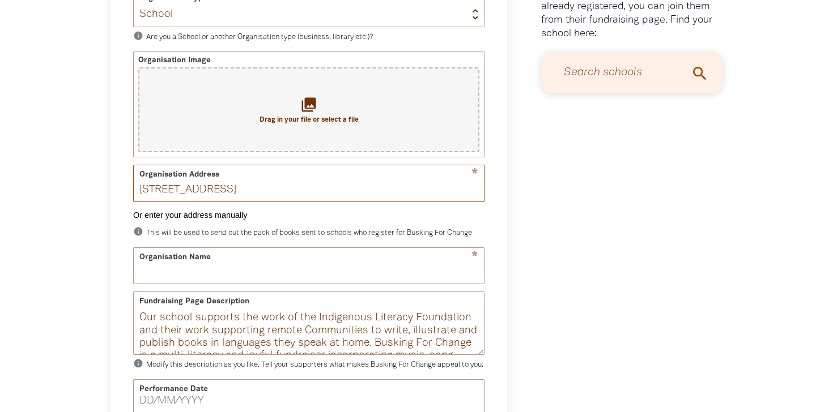 The height and width of the screenshot is (412, 833). What do you see at coordinates (309, 105) in the screenshot?
I see `i: collections` at bounding box center [309, 105].